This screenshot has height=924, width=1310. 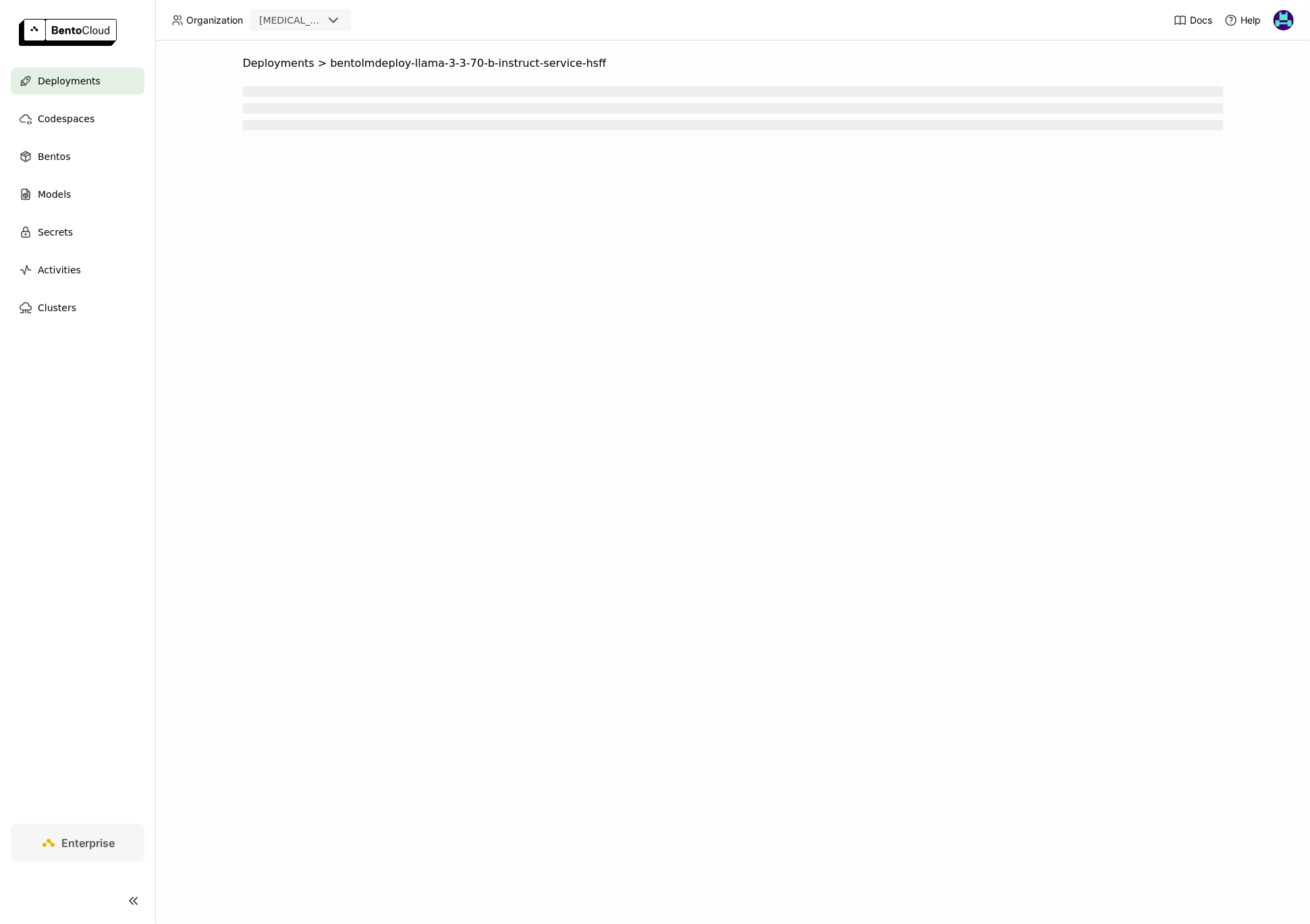 What do you see at coordinates (733, 63) in the screenshot?
I see `nav: Breadcrumbs navigation` at bounding box center [733, 63].